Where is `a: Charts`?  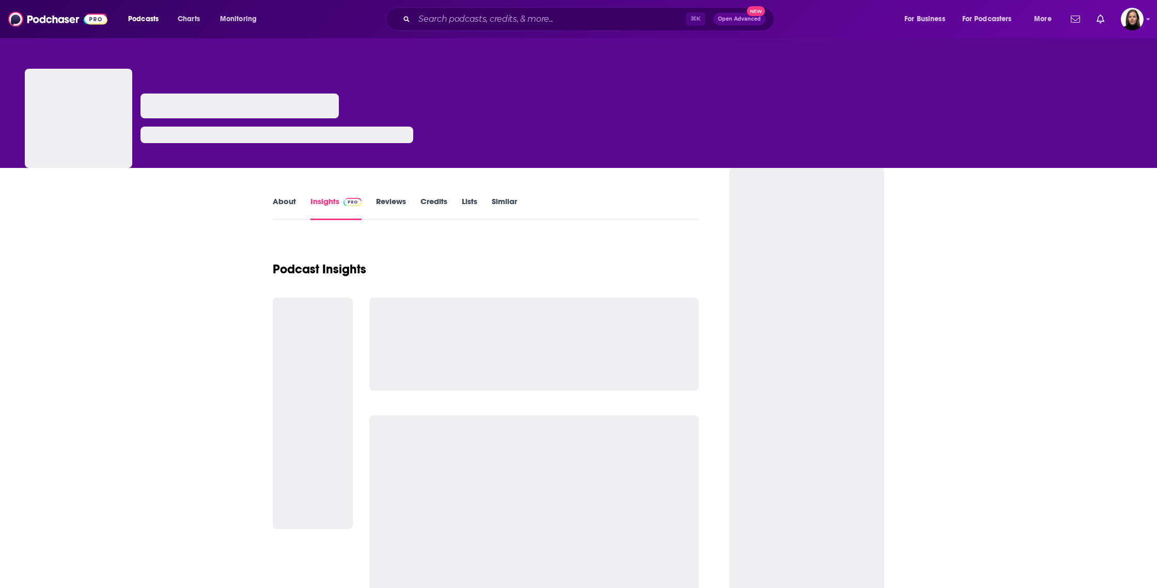 a: Charts is located at coordinates (189, 19).